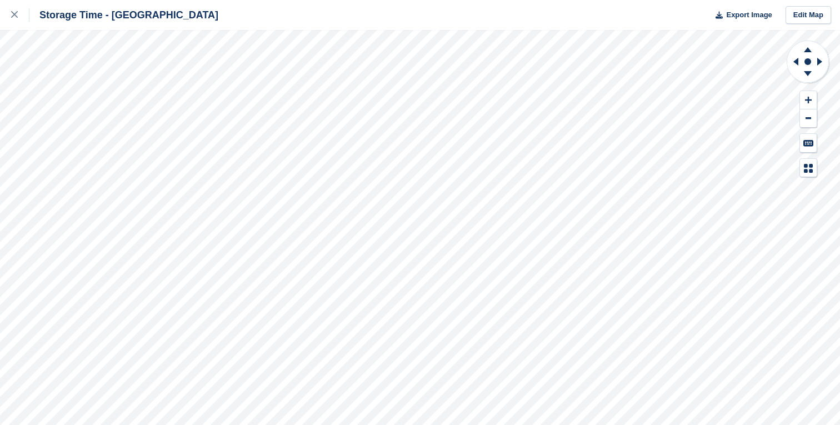  Describe the element at coordinates (809, 15) in the screenshot. I see `a: Edit Map` at that location.